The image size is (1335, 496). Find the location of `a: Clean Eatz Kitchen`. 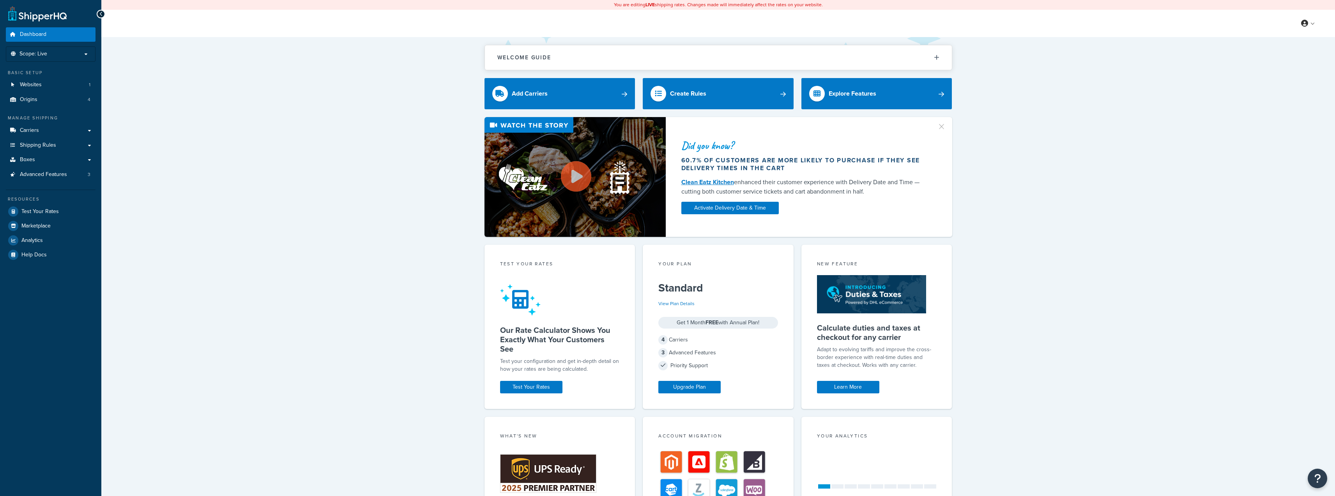

a: Clean Eatz Kitchen is located at coordinates (708, 182).